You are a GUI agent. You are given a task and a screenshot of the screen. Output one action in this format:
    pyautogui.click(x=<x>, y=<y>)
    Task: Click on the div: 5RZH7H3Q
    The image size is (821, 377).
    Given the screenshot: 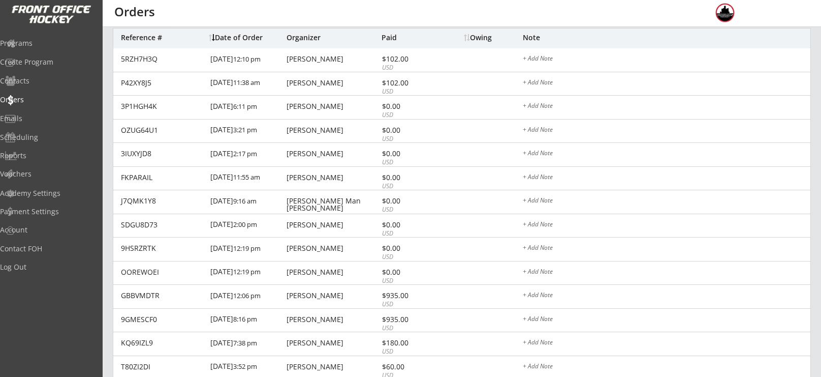 What is the action you would take?
    pyautogui.click(x=163, y=59)
    